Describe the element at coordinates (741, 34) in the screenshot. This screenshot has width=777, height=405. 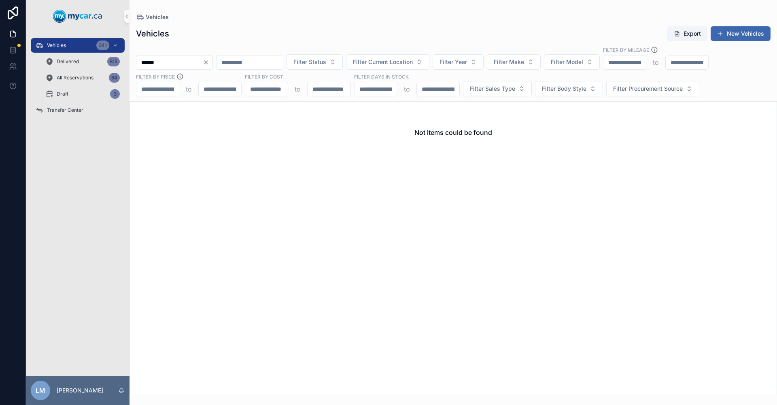
I see `button: New Vehicles` at that location.